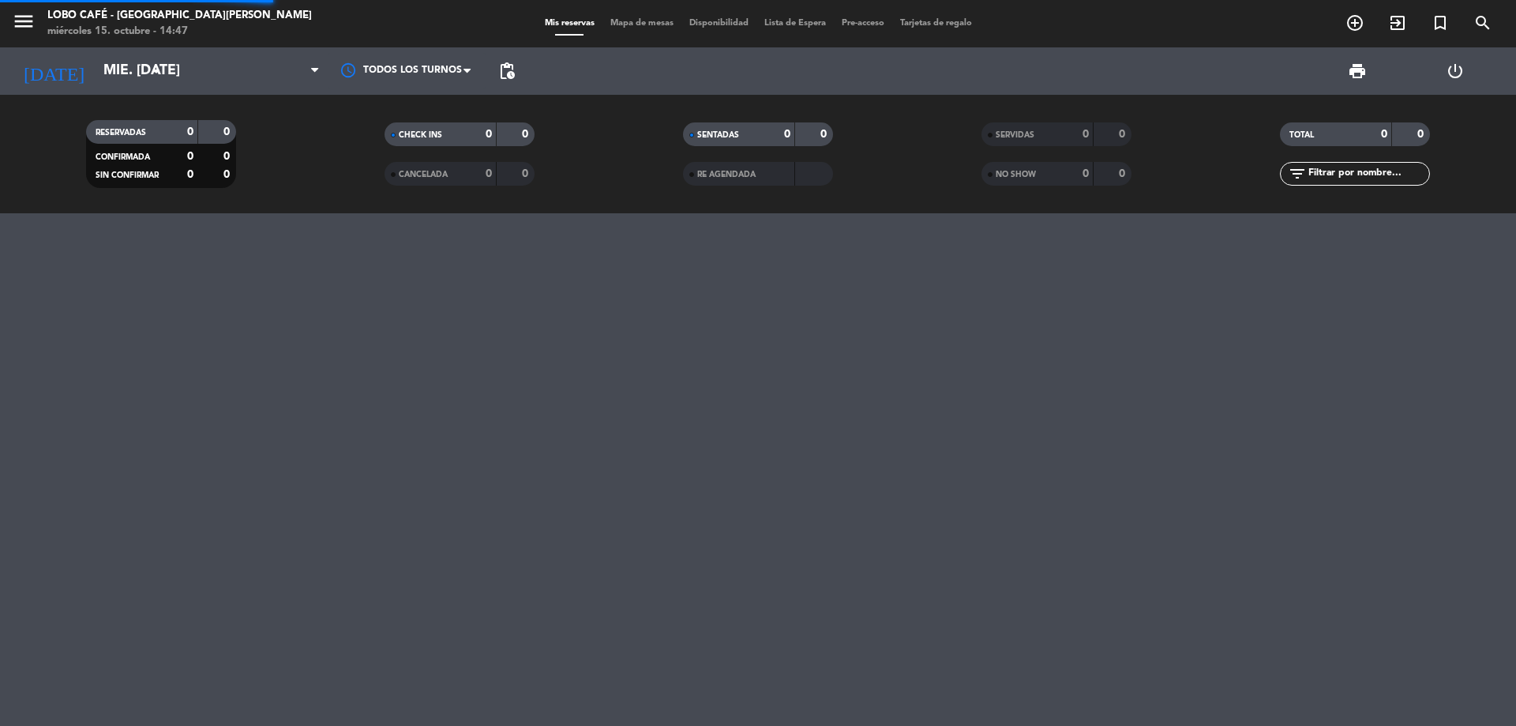 The height and width of the screenshot is (726, 1516). What do you see at coordinates (1015, 135) in the screenshot?
I see `span: SERVIDAS` at bounding box center [1015, 135].